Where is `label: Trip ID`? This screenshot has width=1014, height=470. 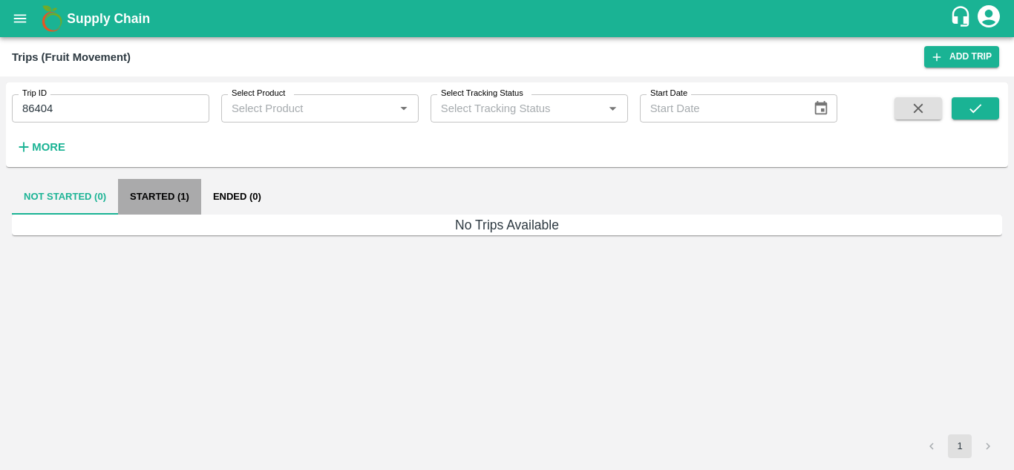
label: Trip ID is located at coordinates (34, 93).